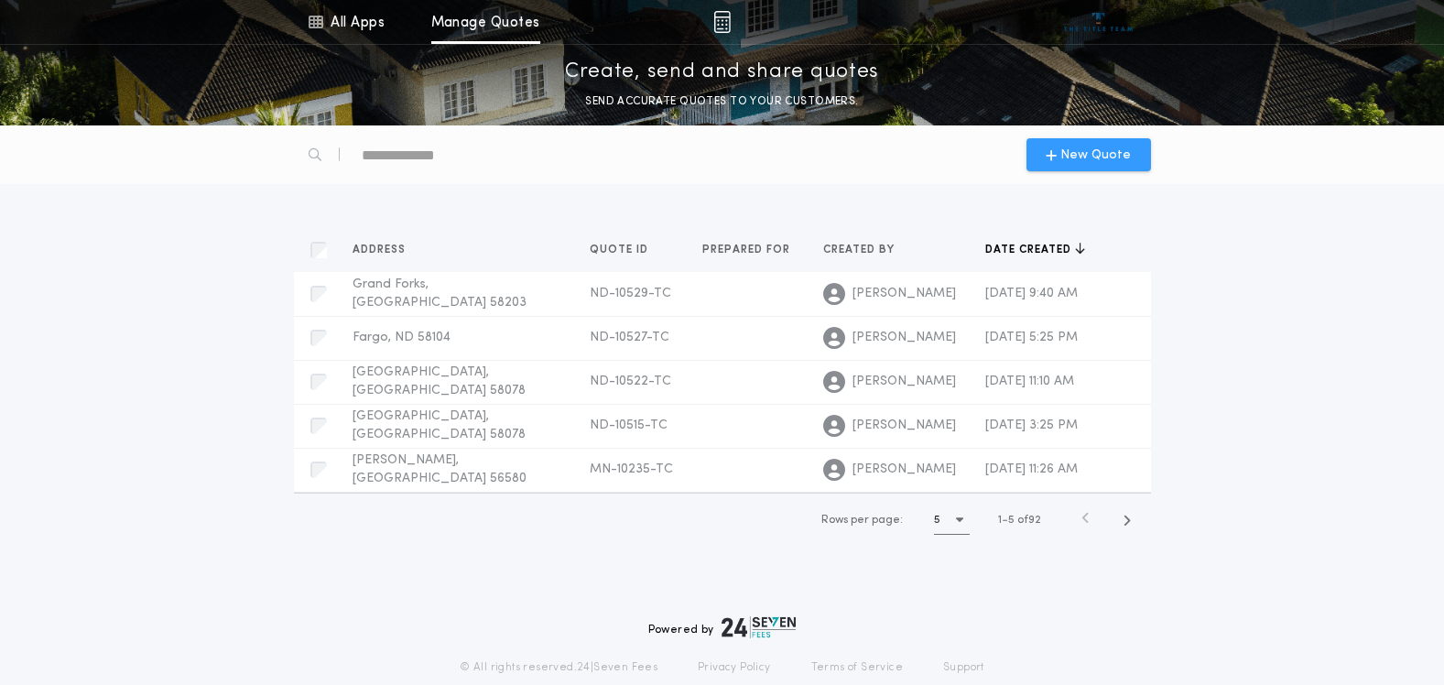 Image resolution: width=1444 pixels, height=685 pixels. I want to click on p: SEND ACCURATE QUOTES TO YOUR CUSTOMERS., so click(721, 102).